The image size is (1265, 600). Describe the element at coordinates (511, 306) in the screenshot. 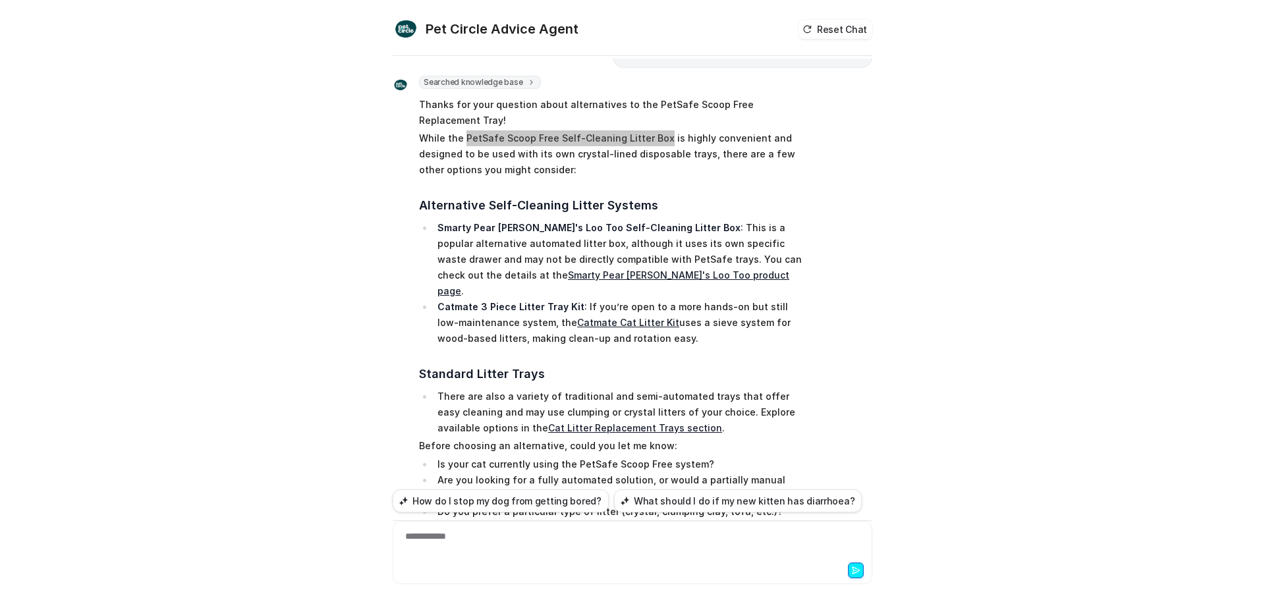

I see `strong: Catmate 3 Piece Litter Tray Kit` at that location.